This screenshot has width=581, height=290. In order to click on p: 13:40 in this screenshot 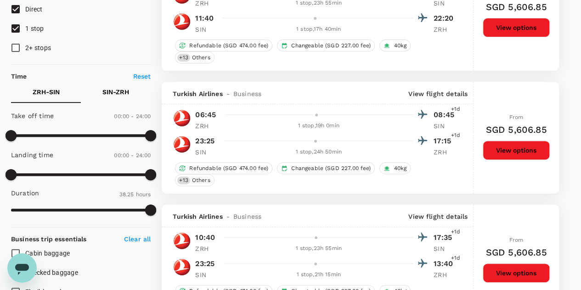, I will do `click(445, 264)`.